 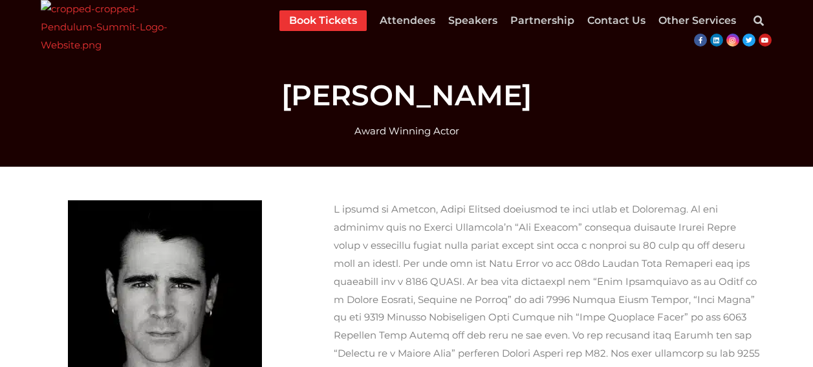 What do you see at coordinates (697, 21) in the screenshot?
I see `a: Other Services` at bounding box center [697, 21].